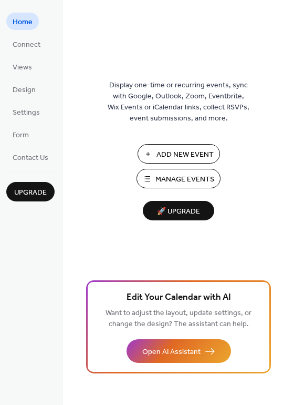  I want to click on a: Form, so click(20, 134).